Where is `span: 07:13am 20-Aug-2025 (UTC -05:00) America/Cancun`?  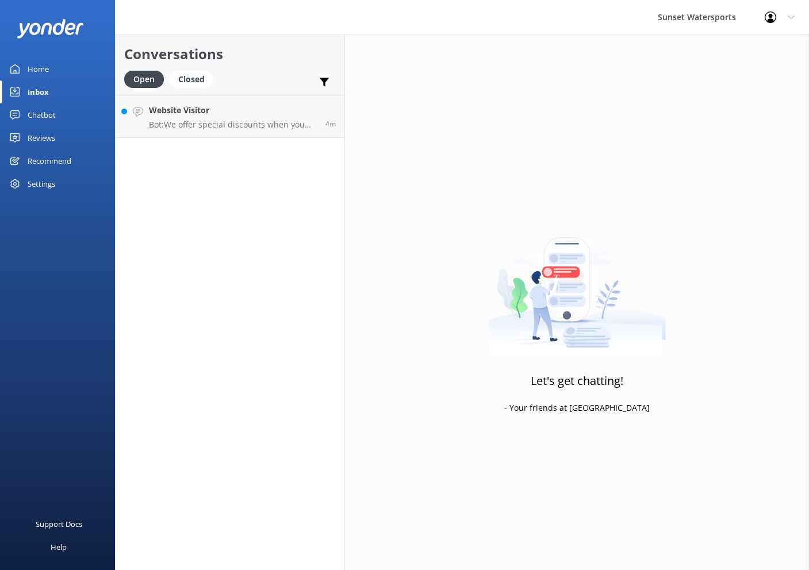
span: 07:13am 20-Aug-2025 (UTC -05:00) America/Cancun is located at coordinates (331, 124).